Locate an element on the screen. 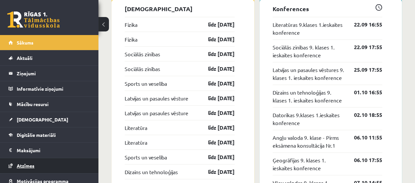 This screenshot has height=183, width=415. legend: Maksājumi is located at coordinates (53, 150).